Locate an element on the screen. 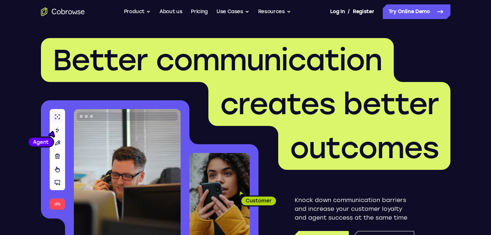 The width and height of the screenshot is (491, 235). a: Log In is located at coordinates (338, 12).